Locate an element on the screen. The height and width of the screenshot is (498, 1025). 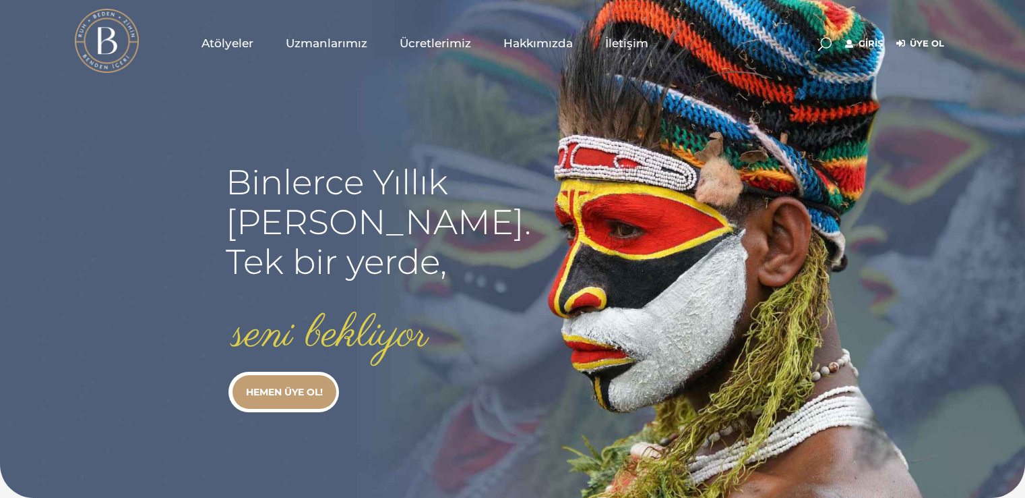
a: Uzmanlarımız is located at coordinates (326, 43).